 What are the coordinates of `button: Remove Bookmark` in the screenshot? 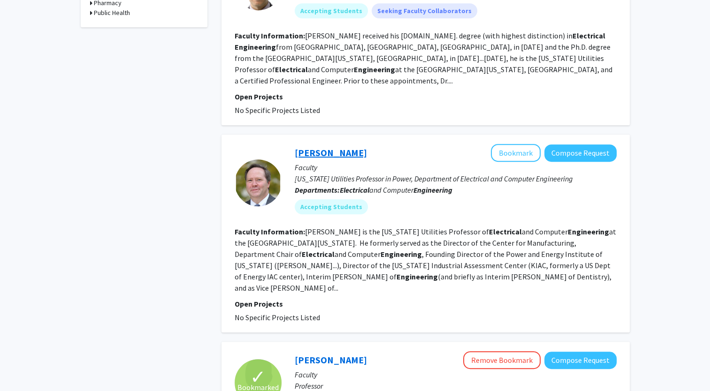 It's located at (501, 360).